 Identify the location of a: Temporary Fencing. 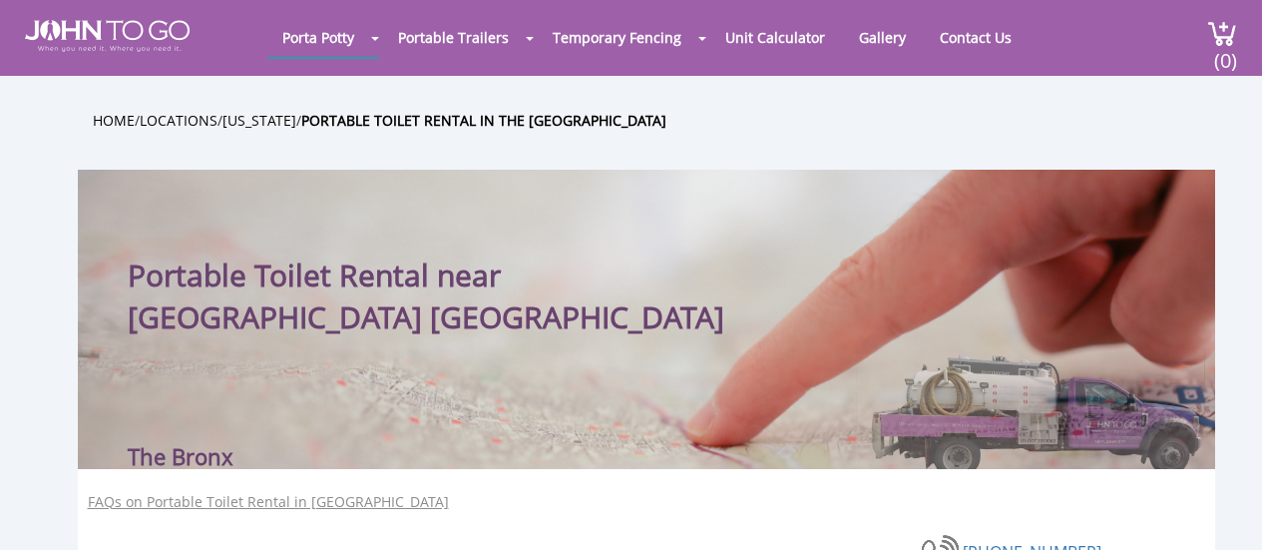
(617, 37).